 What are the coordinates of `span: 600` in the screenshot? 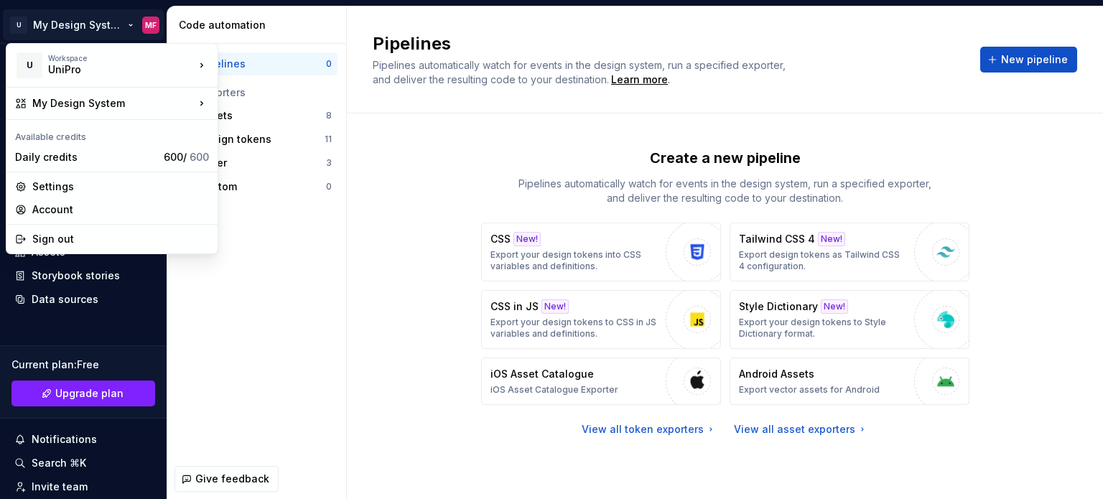 It's located at (199, 157).